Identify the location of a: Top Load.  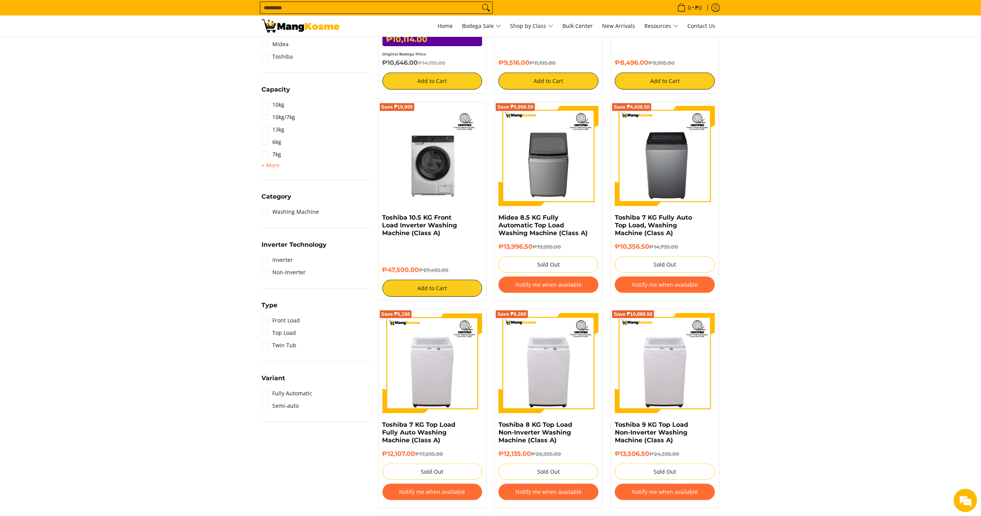
(279, 333).